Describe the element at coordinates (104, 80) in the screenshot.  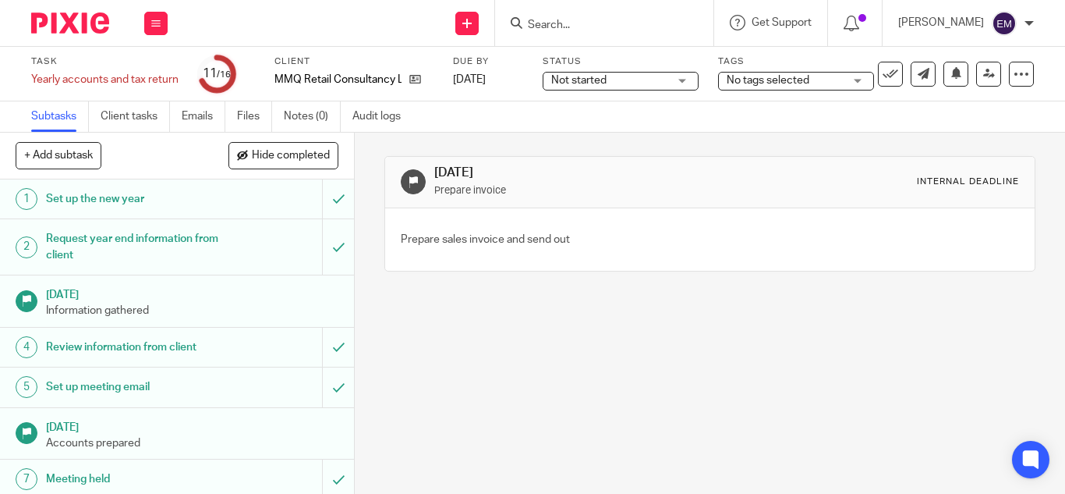
I see `div: Yearly accounts and tax return` at that location.